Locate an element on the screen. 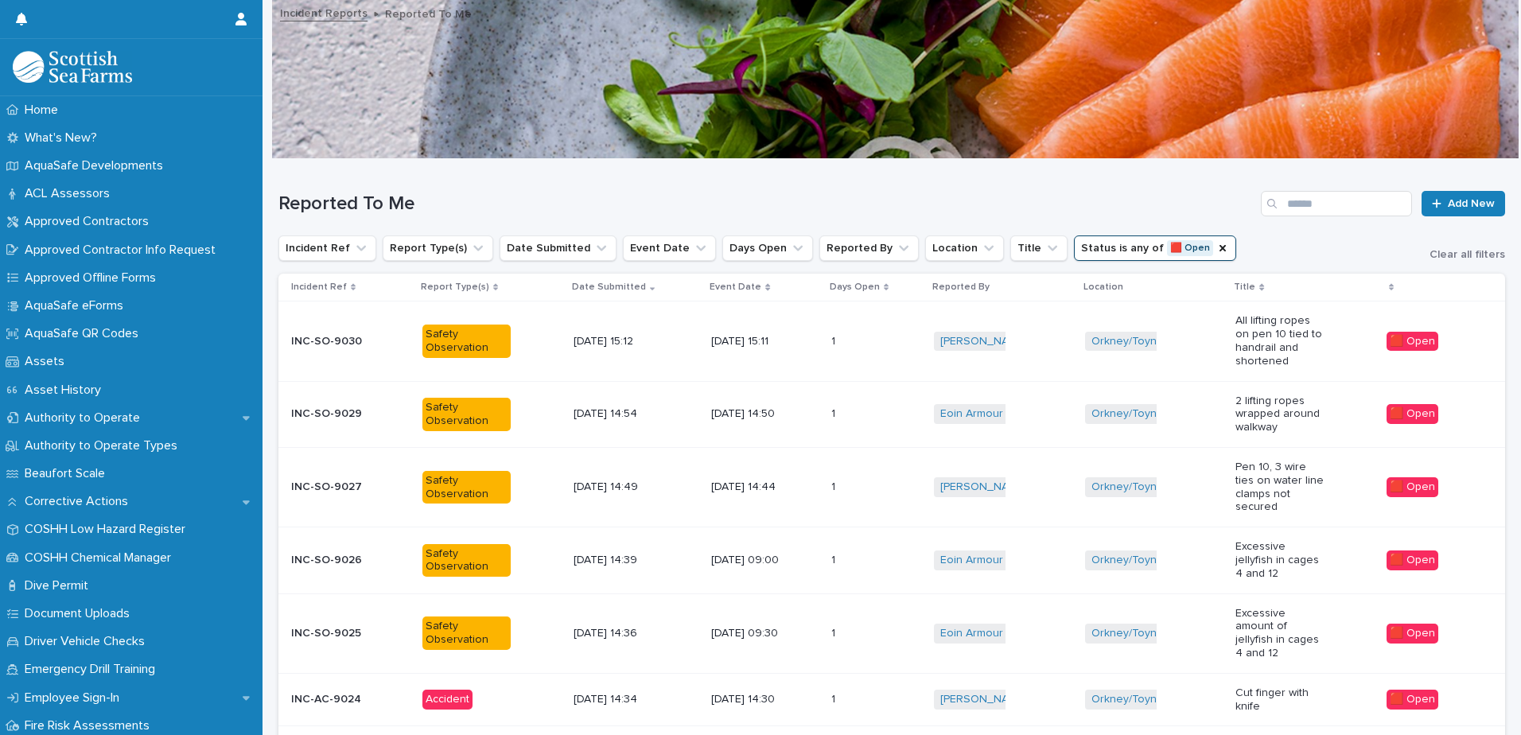 The height and width of the screenshot is (735, 1521). p: INC-SO-9026 is located at coordinates (328, 558).